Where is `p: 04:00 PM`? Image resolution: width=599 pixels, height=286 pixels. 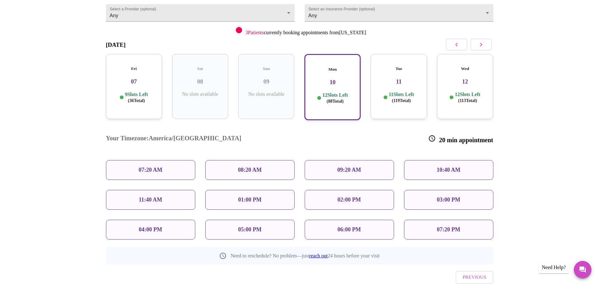 p: 04:00 PM is located at coordinates (150, 230).